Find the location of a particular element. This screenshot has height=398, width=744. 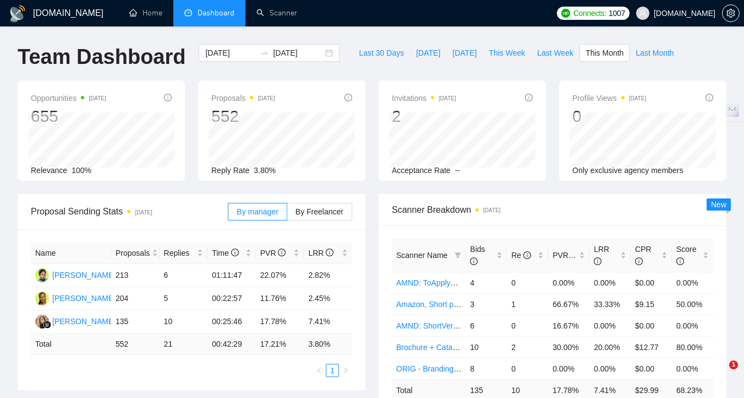

a: setting is located at coordinates (731, 13).